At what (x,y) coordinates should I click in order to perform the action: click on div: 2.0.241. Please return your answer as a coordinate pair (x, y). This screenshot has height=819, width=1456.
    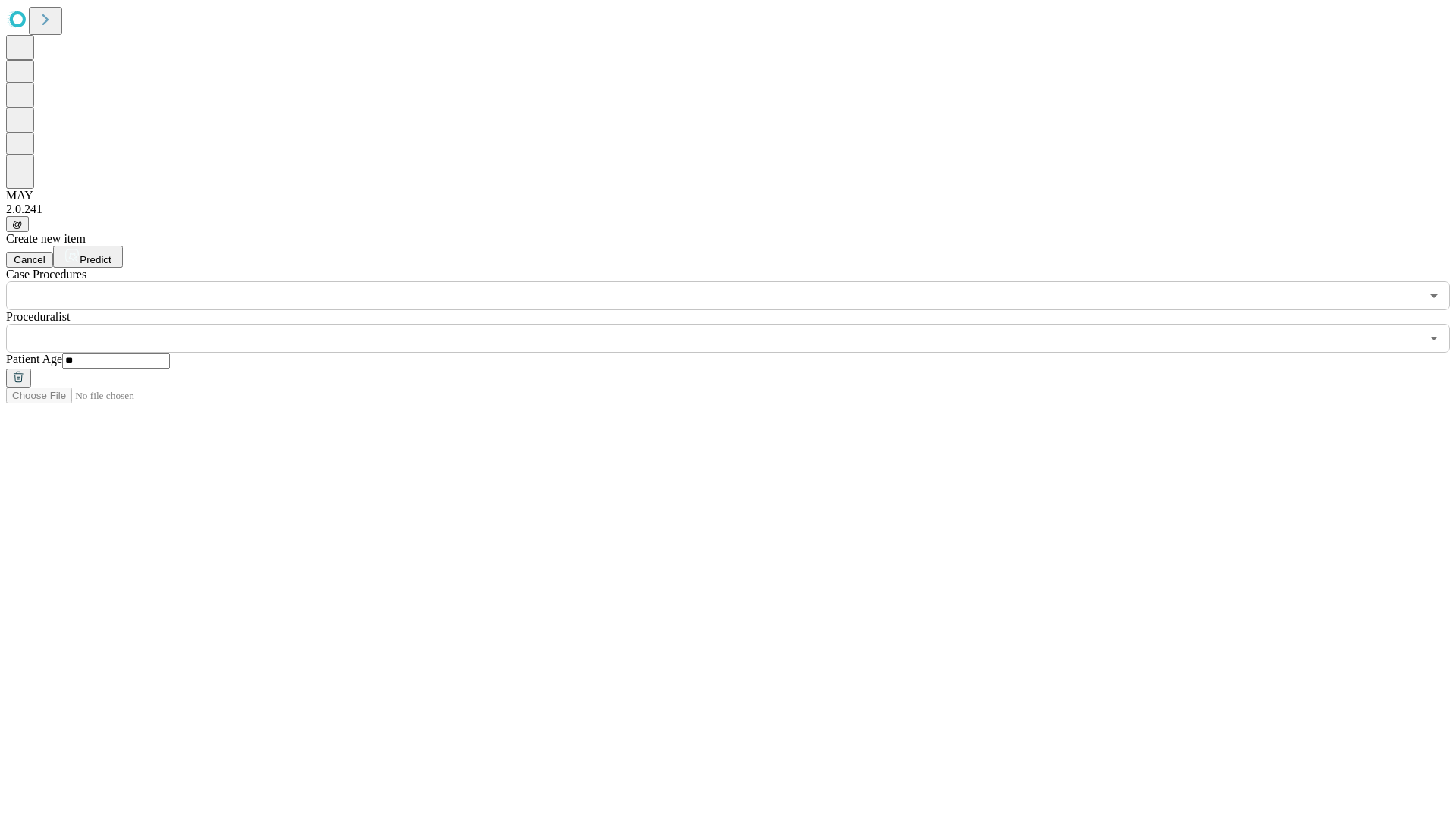
    Looking at the image, I should click on (728, 209).